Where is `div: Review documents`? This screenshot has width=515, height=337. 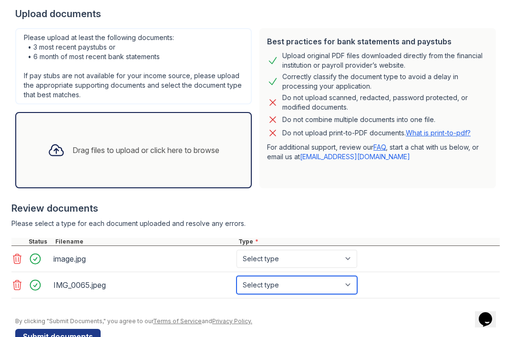
div: Review documents is located at coordinates (256, 209).